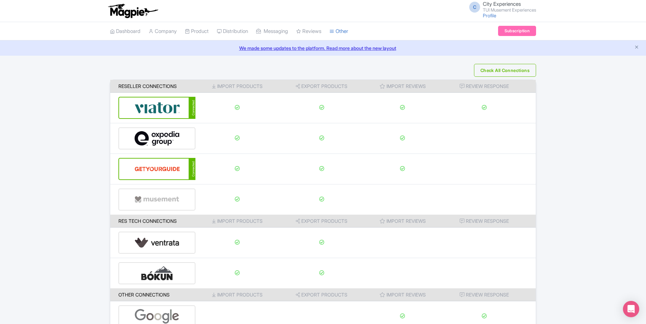  What do you see at coordinates (133, 11) in the screenshot?
I see `img: logo-ab69f6fb50320c5b225c76a69d11143b.png` at bounding box center [133, 11].